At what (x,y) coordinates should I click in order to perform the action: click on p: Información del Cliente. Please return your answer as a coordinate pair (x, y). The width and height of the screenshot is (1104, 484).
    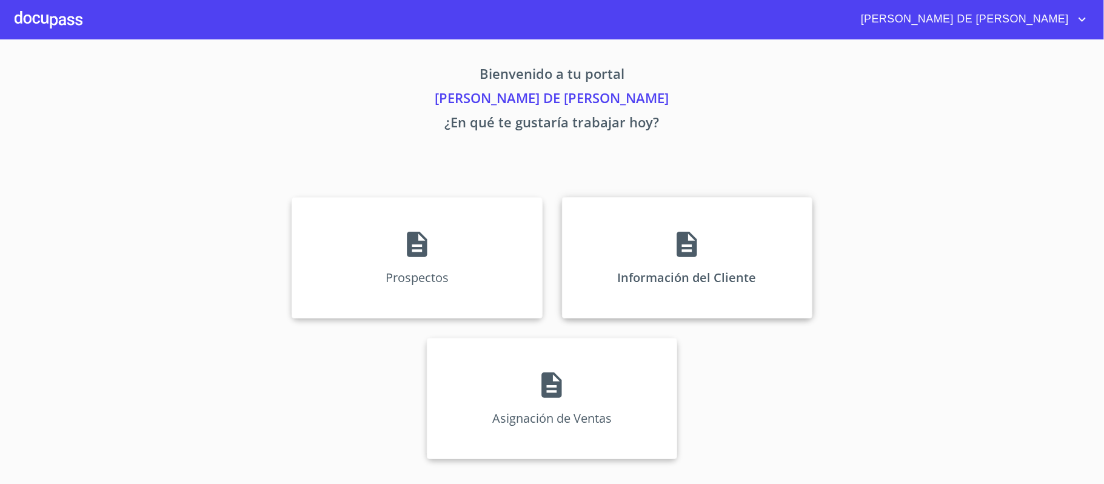
    Looking at the image, I should click on (687, 277).